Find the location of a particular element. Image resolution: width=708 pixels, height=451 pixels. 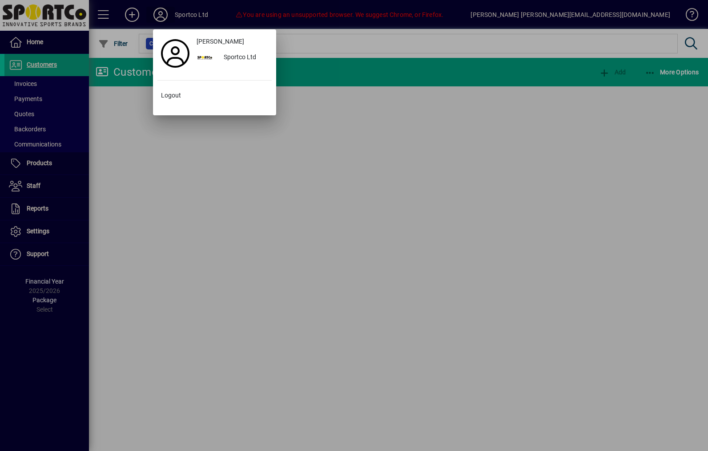

span: Logout is located at coordinates (171, 95).